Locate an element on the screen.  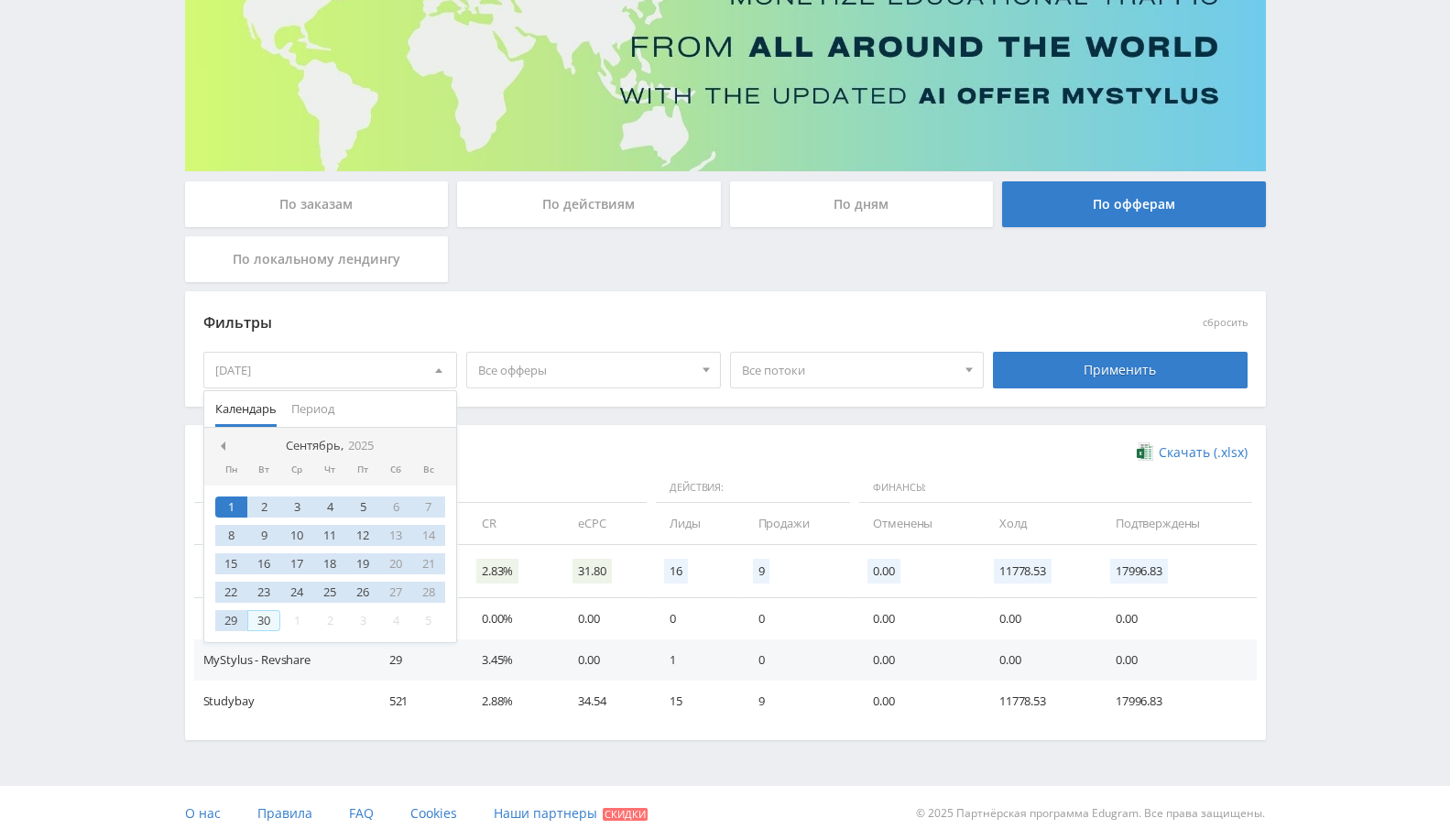
div: 26 is located at coordinates (363, 592).